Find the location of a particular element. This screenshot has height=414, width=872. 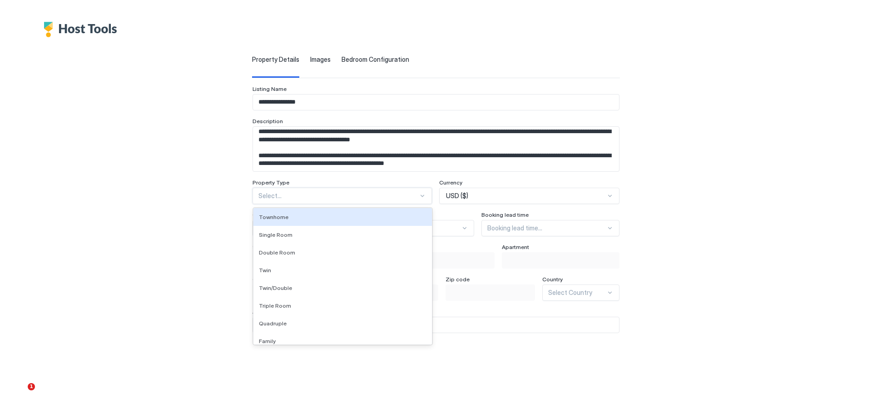

span: Country is located at coordinates (552, 279).